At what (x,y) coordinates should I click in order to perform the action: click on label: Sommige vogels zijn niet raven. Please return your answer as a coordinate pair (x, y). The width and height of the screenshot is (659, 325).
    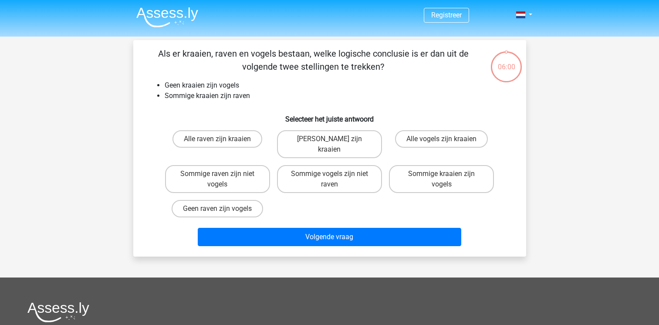
    Looking at the image, I should click on (329, 179).